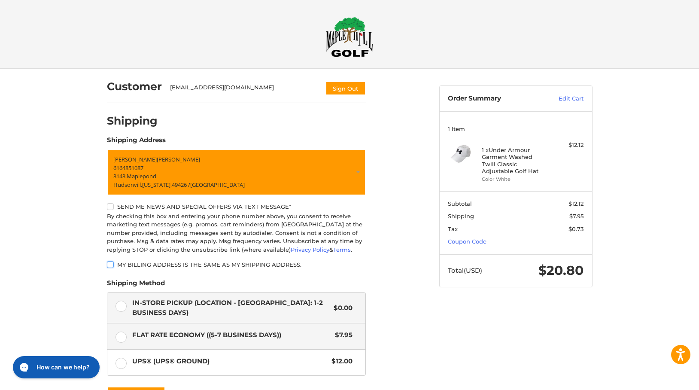  I want to click on h1: How can we help?, so click(55, 14).